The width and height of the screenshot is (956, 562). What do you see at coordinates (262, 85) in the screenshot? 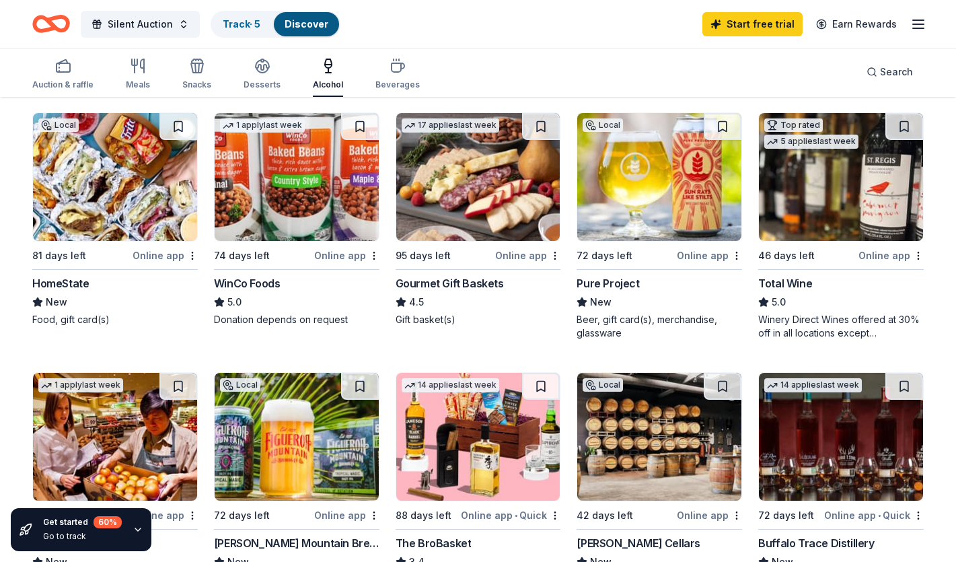
I see `div: Desserts` at bounding box center [262, 85].